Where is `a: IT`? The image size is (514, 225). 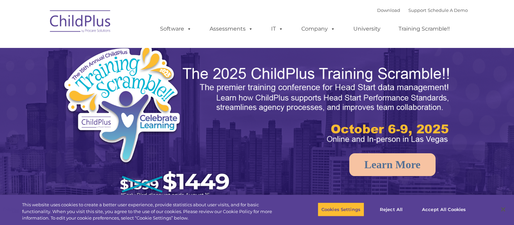 a: IT is located at coordinates (277, 29).